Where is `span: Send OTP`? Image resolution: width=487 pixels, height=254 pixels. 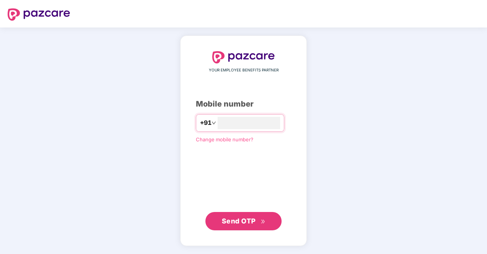 span: Send OTP is located at coordinates (239, 220).